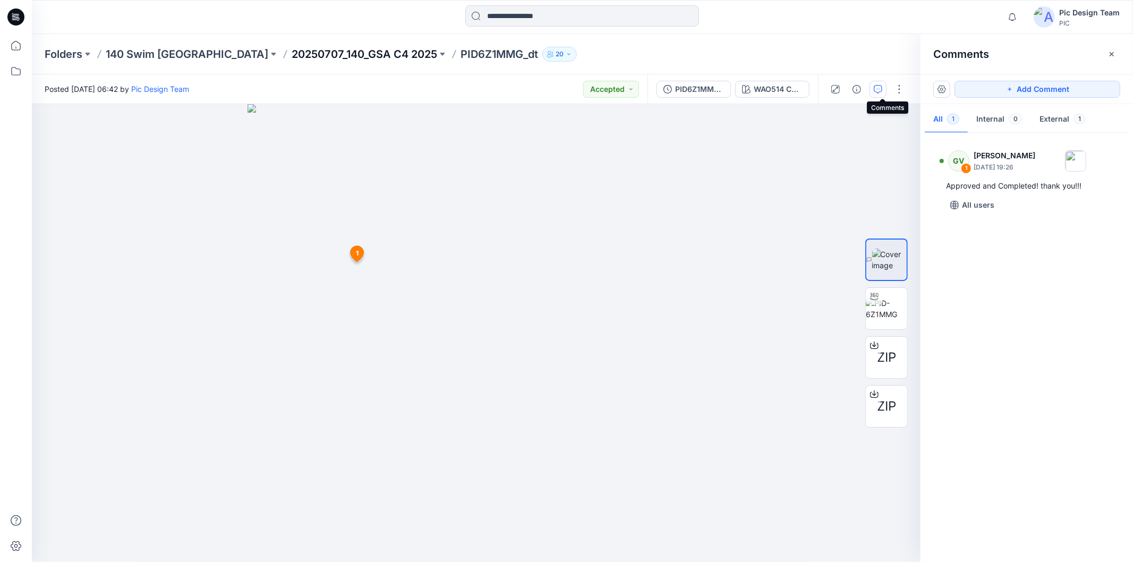  I want to click on a: Pic Design Team, so click(160, 89).